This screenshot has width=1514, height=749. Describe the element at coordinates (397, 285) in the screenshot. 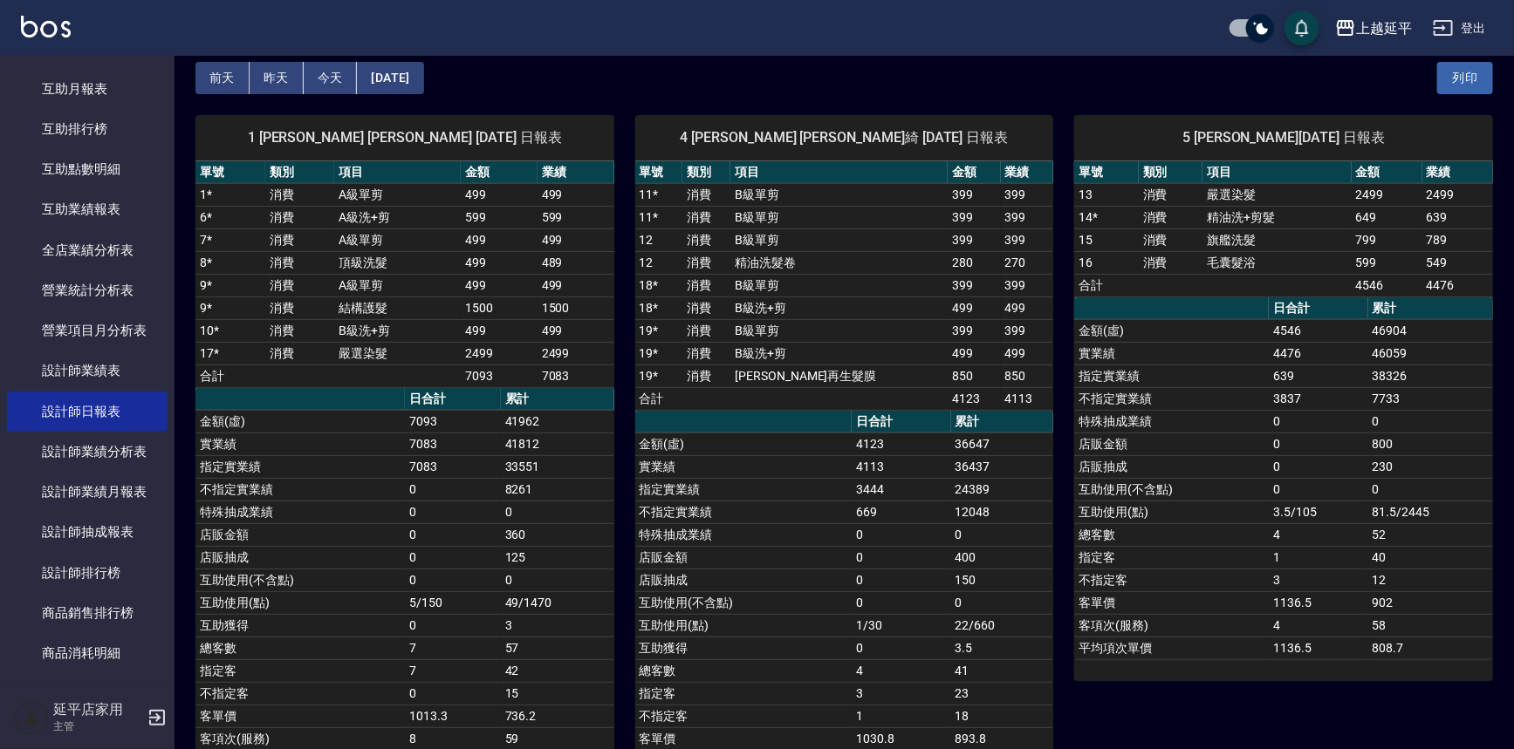

I see `td: A級單剪` at that location.